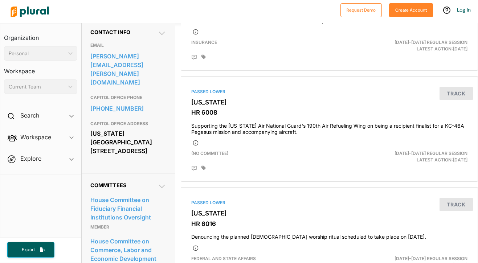 This screenshot has height=263, width=478. Describe the element at coordinates (31, 250) in the screenshot. I see `button: Export` at that location.